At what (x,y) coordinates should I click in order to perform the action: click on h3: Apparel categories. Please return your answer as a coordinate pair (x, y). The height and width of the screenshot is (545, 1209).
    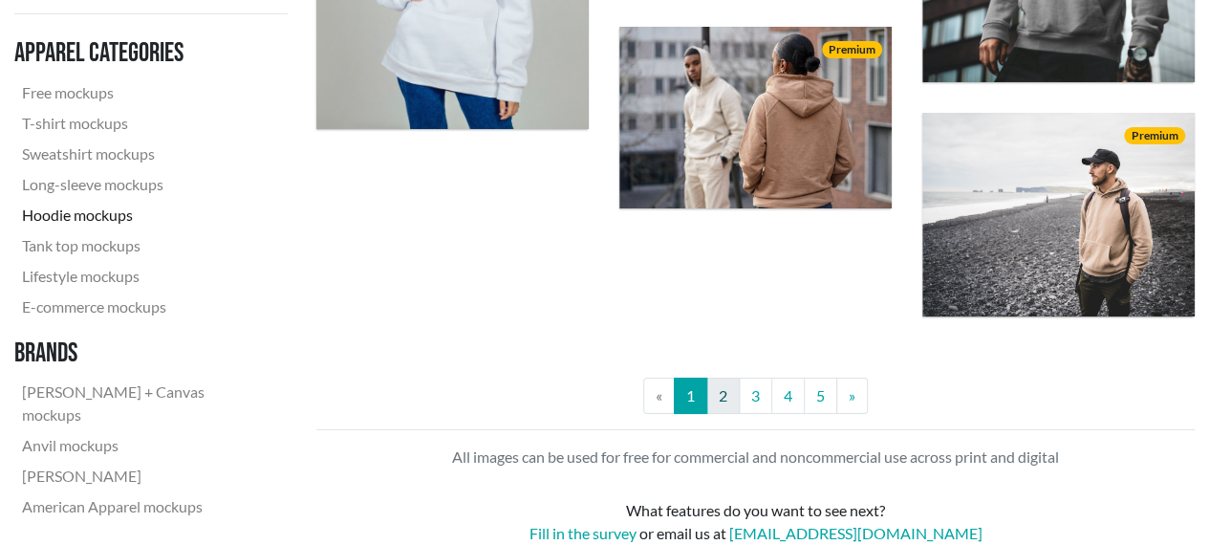
    Looking at the image, I should click on (143, 54).